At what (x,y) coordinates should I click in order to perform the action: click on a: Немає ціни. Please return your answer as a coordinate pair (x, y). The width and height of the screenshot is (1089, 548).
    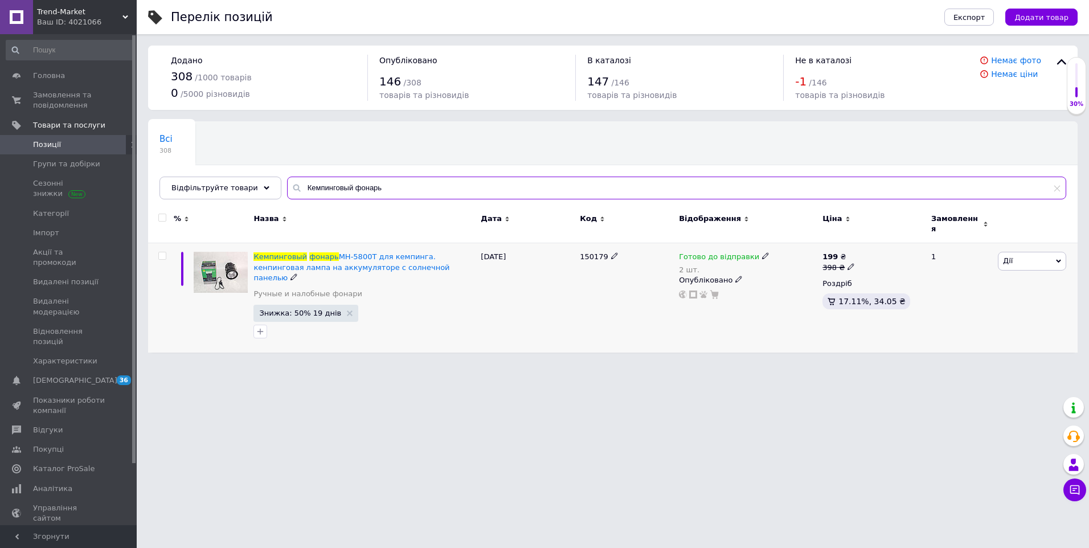
    Looking at the image, I should click on (1014, 74).